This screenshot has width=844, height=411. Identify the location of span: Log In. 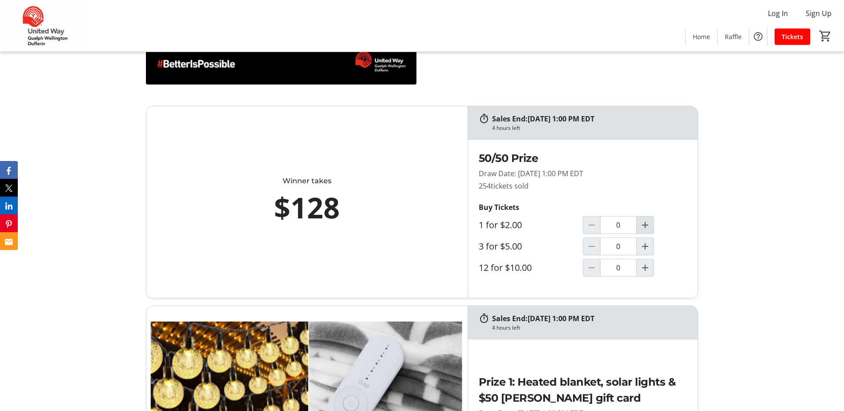
(778, 13).